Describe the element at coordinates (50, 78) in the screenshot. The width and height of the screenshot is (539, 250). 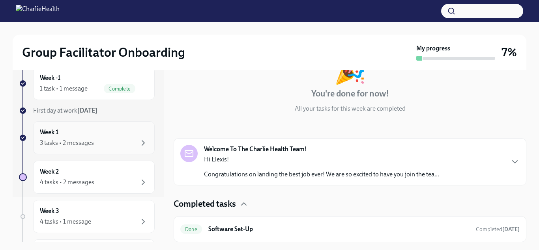
I see `h6: Week -1` at that location.